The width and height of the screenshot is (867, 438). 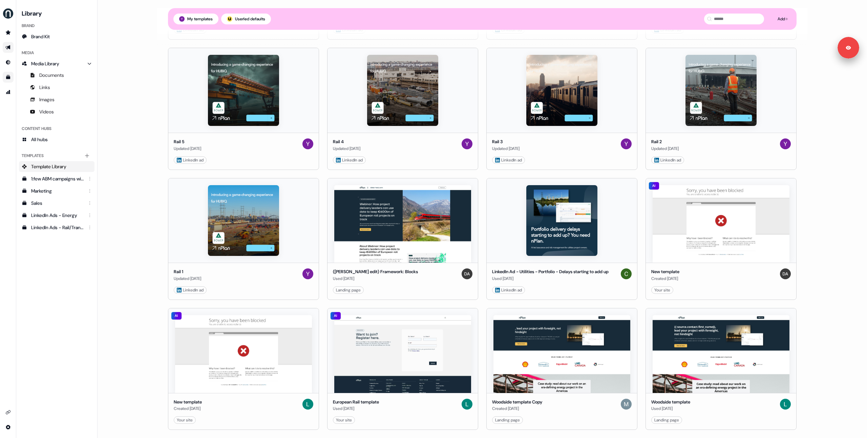 What do you see at coordinates (550, 272) in the screenshot?
I see `div: LinkedIn Ad - Utilities - Portfolio - Delays starting to add up` at bounding box center [550, 272].